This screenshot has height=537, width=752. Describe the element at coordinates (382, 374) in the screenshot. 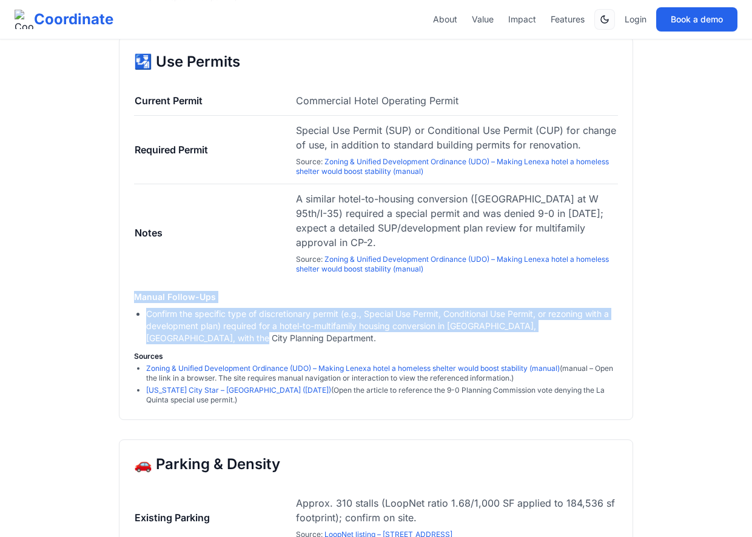

I see `li: (manual – Open the link in a browser. The site requires manual navigation or interaction to view ...` at that location.